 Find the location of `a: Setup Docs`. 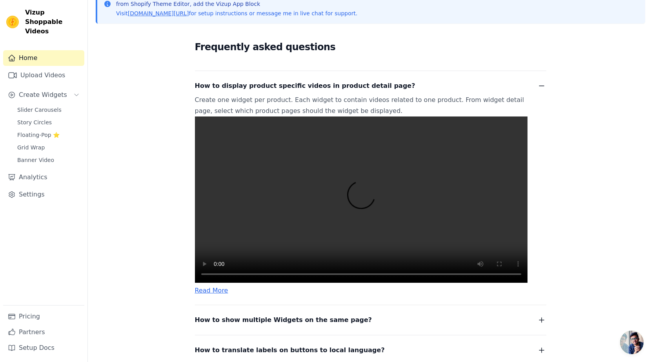

a: Setup Docs is located at coordinates (44, 348).